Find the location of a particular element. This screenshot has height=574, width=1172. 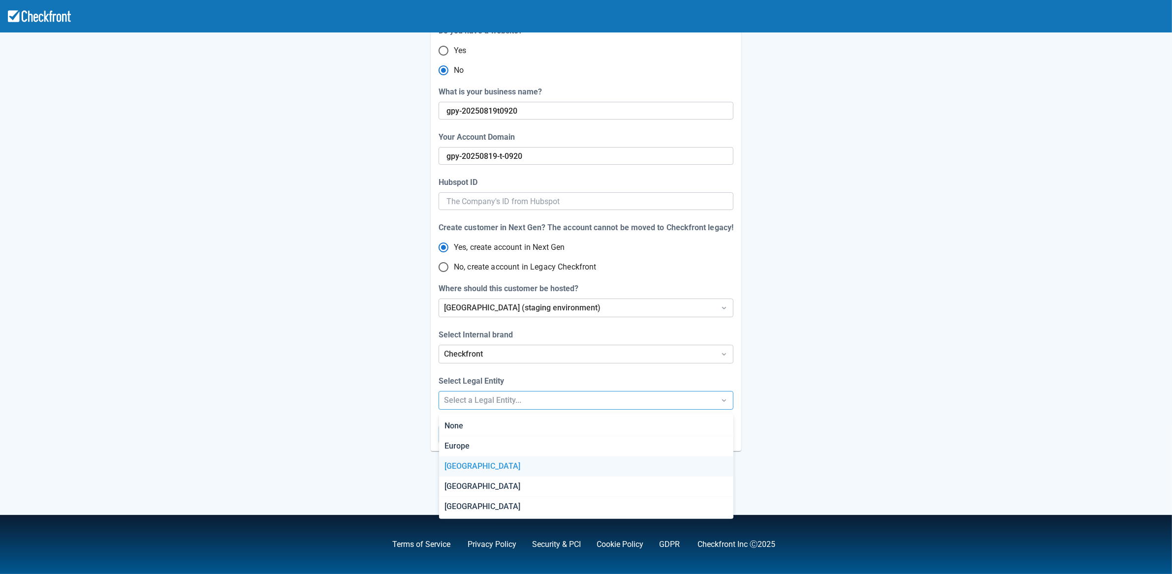

div: Select a Legal Entity... is located at coordinates (577, 401).